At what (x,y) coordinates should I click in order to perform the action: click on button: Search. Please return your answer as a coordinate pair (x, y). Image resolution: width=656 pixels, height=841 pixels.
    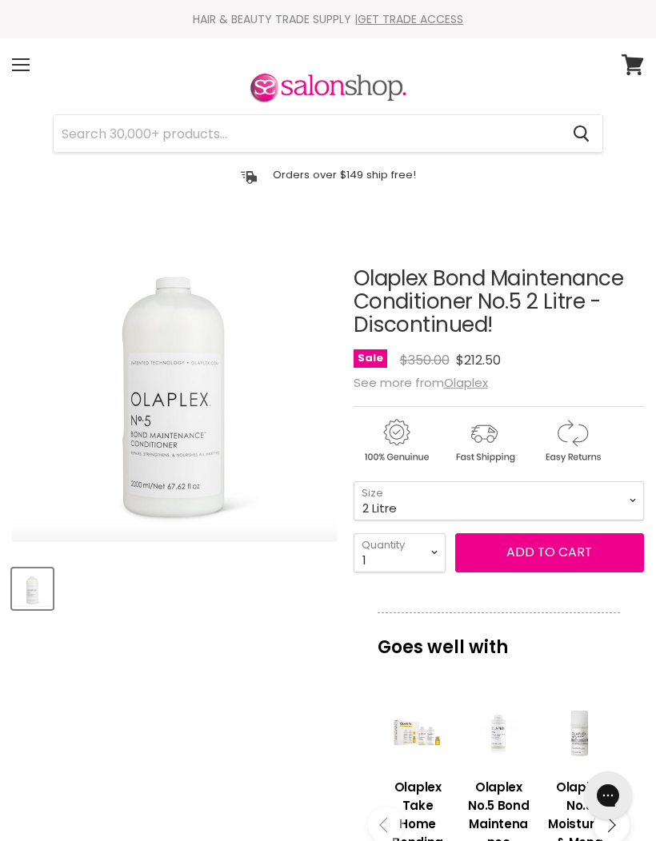
    Looking at the image, I should click on (581, 134).